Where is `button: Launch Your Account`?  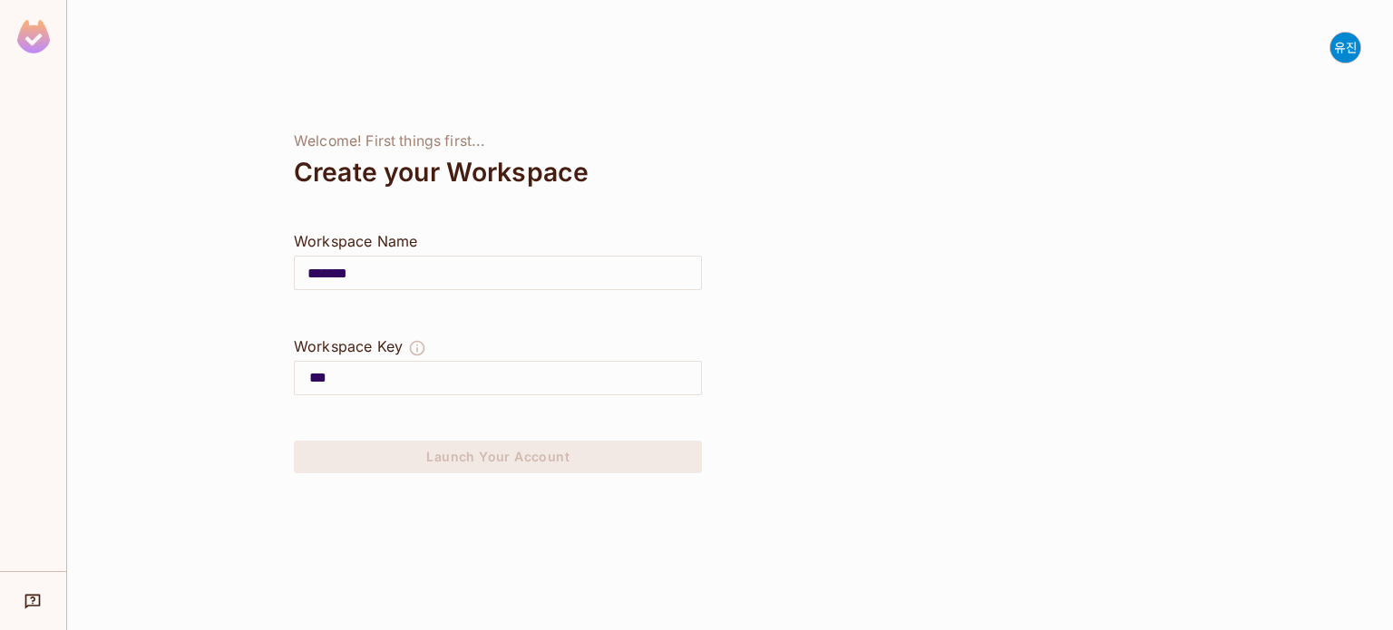
button: Launch Your Account is located at coordinates (498, 457).